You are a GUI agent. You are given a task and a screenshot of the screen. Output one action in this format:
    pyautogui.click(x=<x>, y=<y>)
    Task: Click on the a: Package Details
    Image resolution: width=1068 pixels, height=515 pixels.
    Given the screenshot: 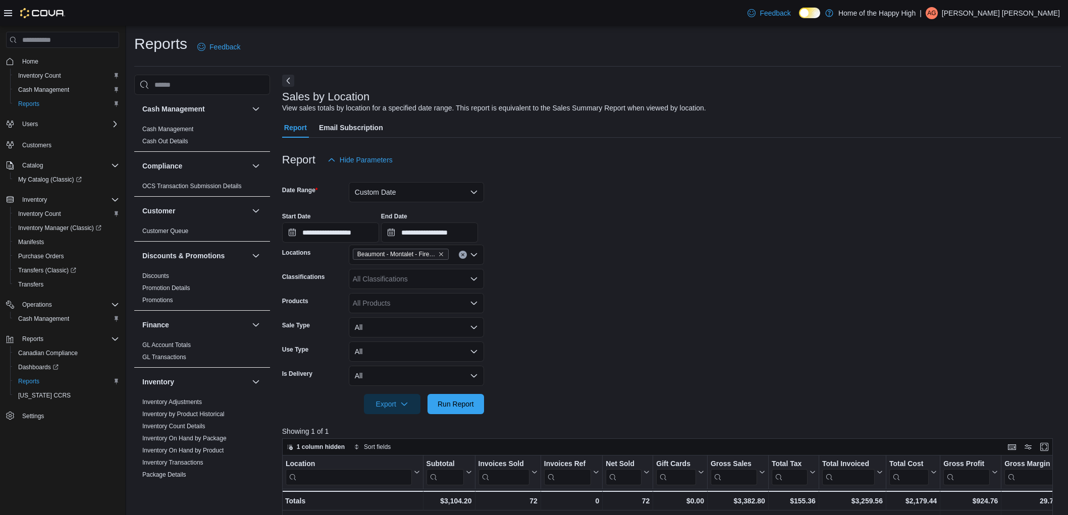 What is the action you would take?
    pyautogui.click(x=164, y=475)
    